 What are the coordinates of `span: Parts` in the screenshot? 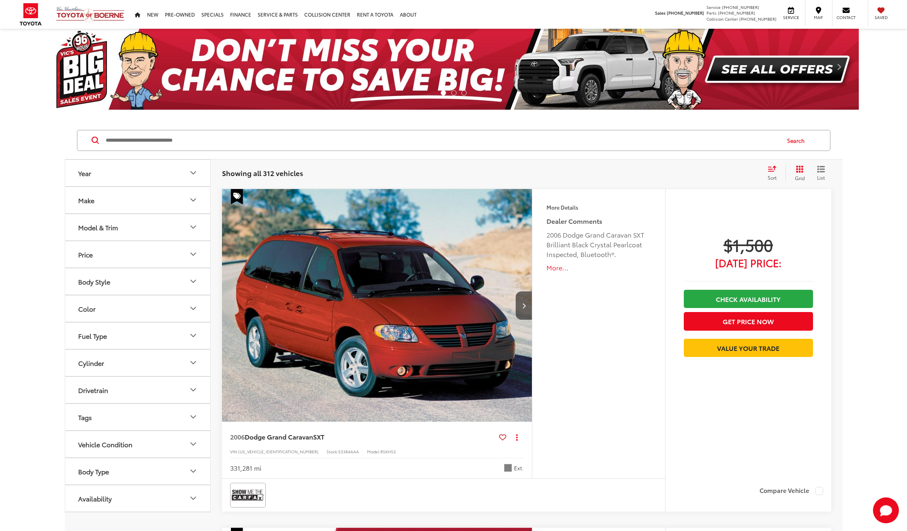 It's located at (711, 13).